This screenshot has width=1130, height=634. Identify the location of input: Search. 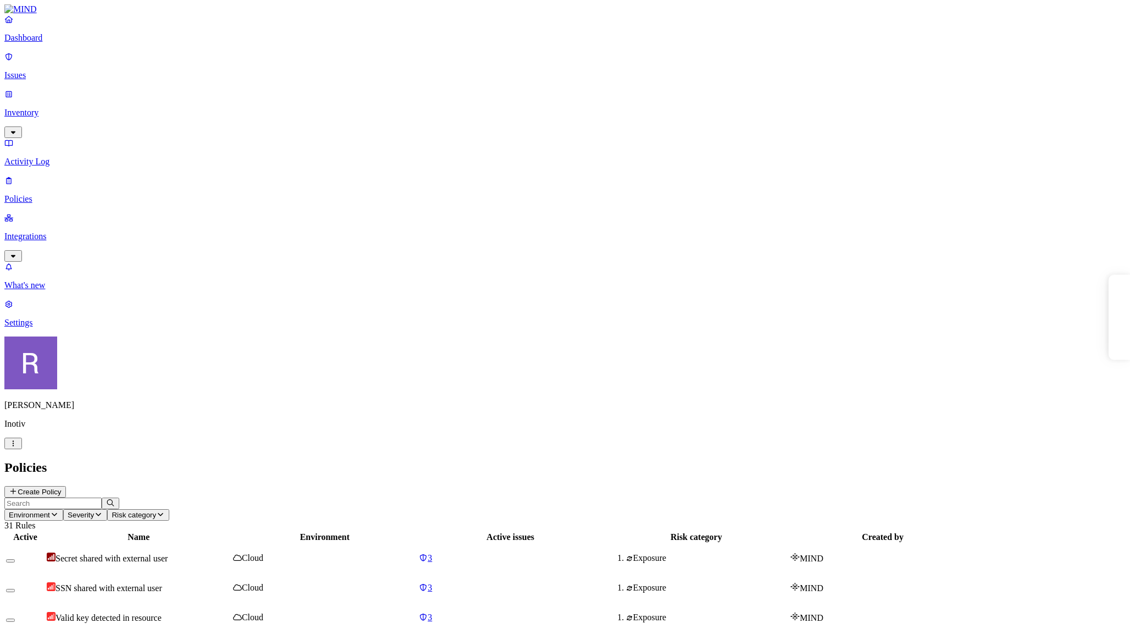
(53, 503).